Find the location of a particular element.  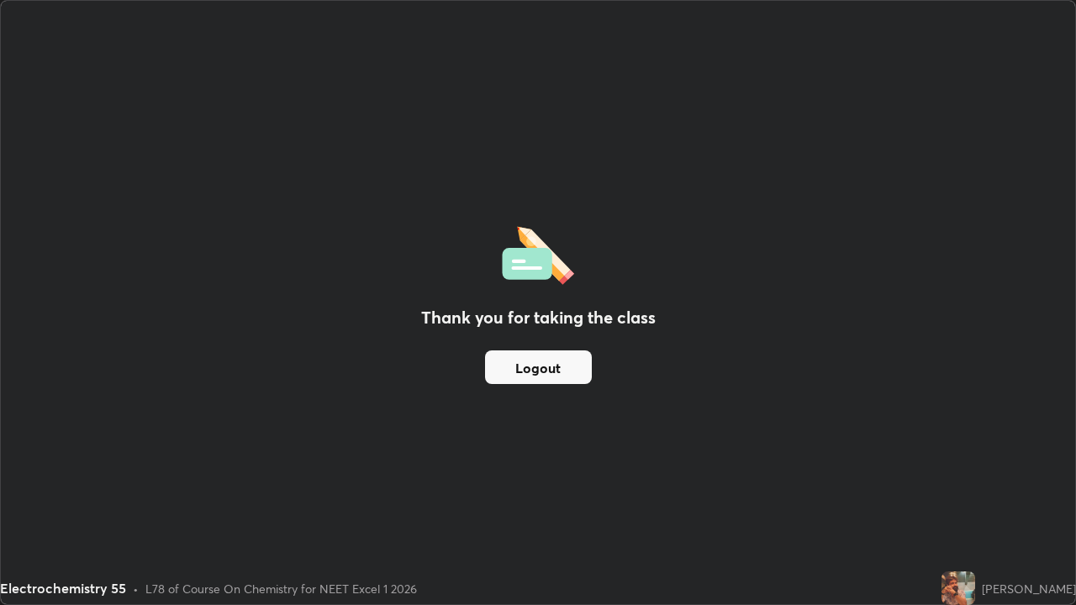

h2: Thank you for taking the class is located at coordinates (538, 318).